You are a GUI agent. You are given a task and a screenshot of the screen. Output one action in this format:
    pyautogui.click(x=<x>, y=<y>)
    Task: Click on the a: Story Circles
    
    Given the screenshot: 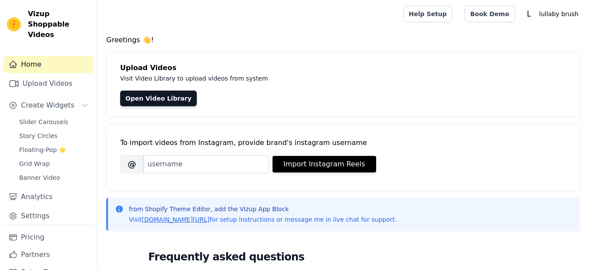 What is the action you would take?
    pyautogui.click(x=54, y=136)
    